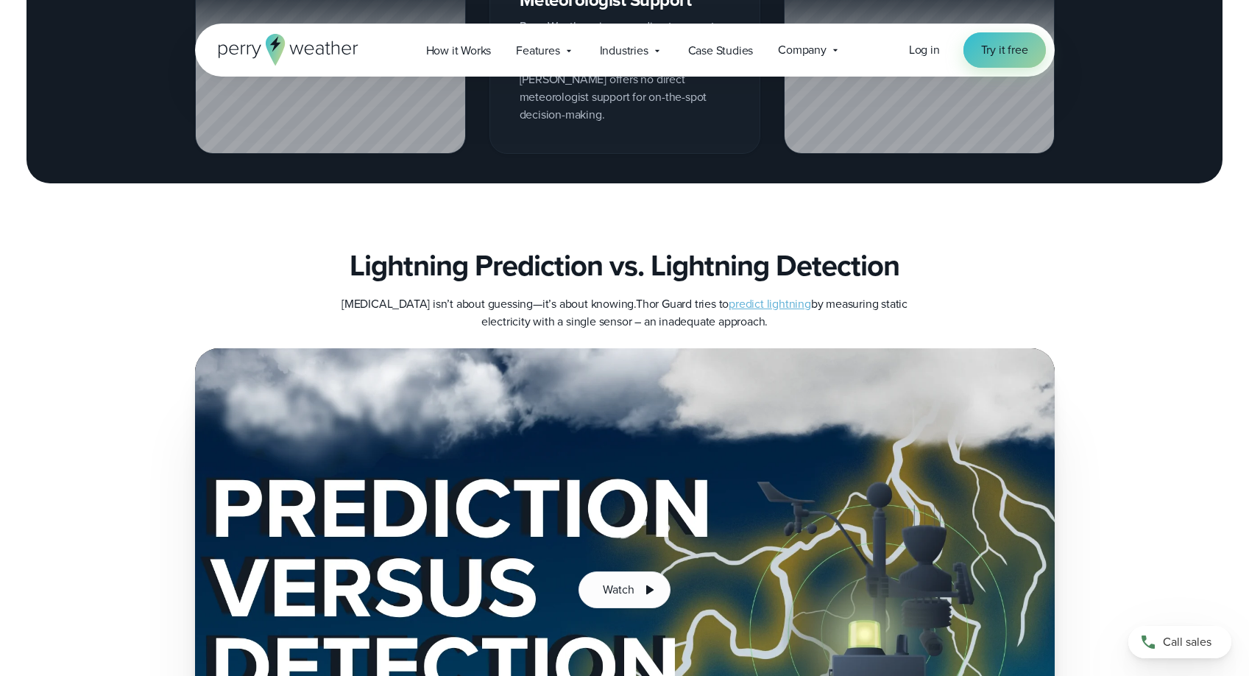 This screenshot has height=676, width=1249. Describe the element at coordinates (624, 266) in the screenshot. I see `h4: Lightning Prediction vs. Lightning Detection` at that location.